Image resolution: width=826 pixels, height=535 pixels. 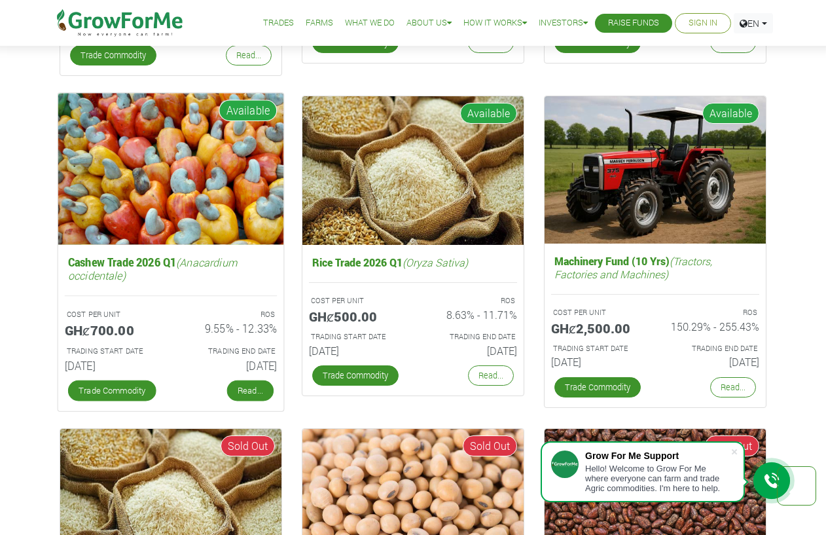 I want to click on a: About Us, so click(x=429, y=23).